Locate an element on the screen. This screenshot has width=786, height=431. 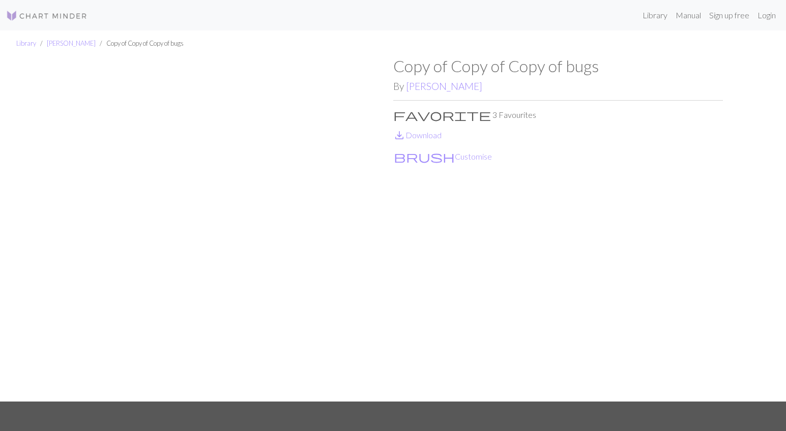
h1: Copy of Copy of Copy of bugs is located at coordinates (558, 66).